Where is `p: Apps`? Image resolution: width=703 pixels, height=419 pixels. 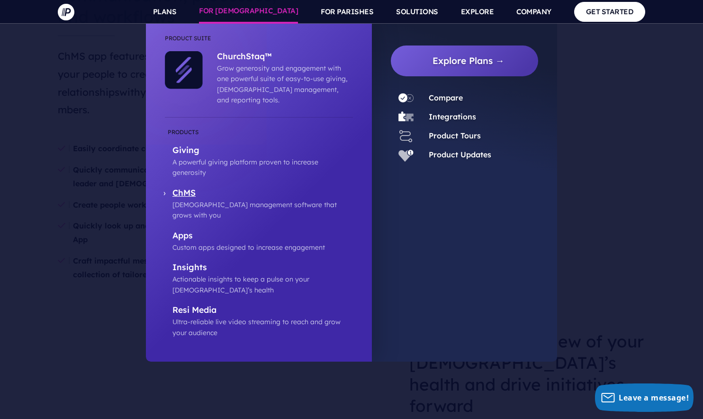 p: Apps is located at coordinates (263, 236).